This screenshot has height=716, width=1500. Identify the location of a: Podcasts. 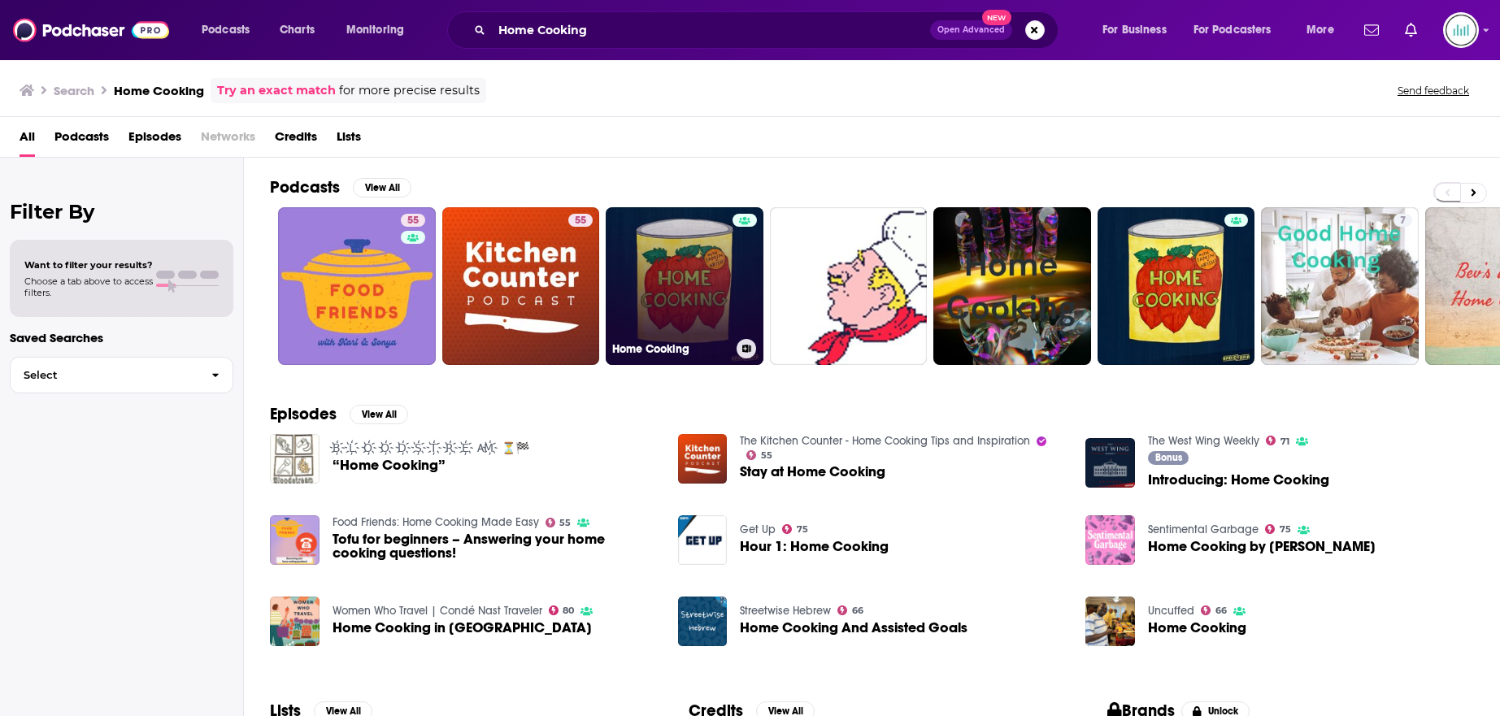
(81, 140).